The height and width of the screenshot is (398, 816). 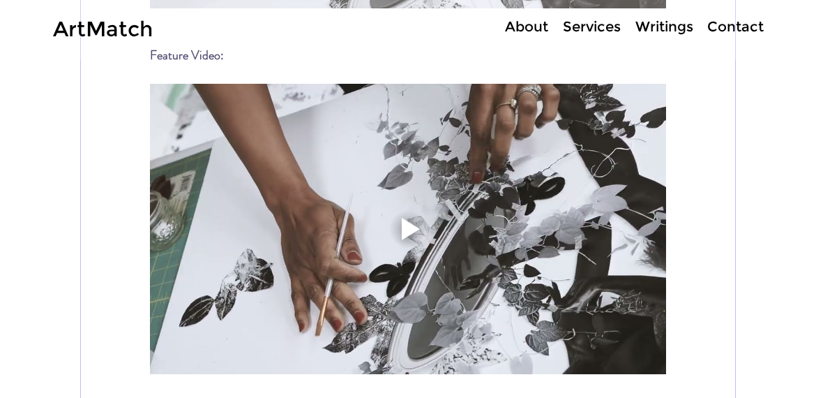 What do you see at coordinates (612, 27) in the screenshot?
I see `nav: Site` at bounding box center [612, 27].